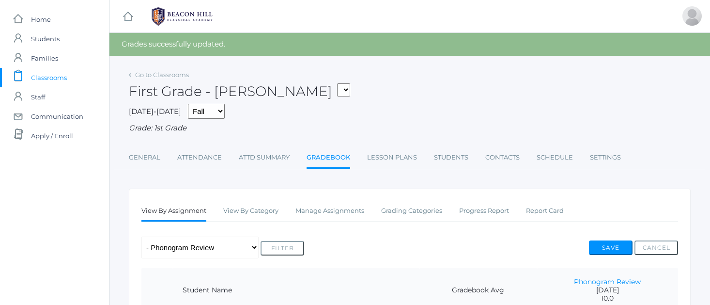 This screenshot has width=710, height=305. Describe the element at coordinates (251, 211) in the screenshot. I see `a: View By Category` at that location.